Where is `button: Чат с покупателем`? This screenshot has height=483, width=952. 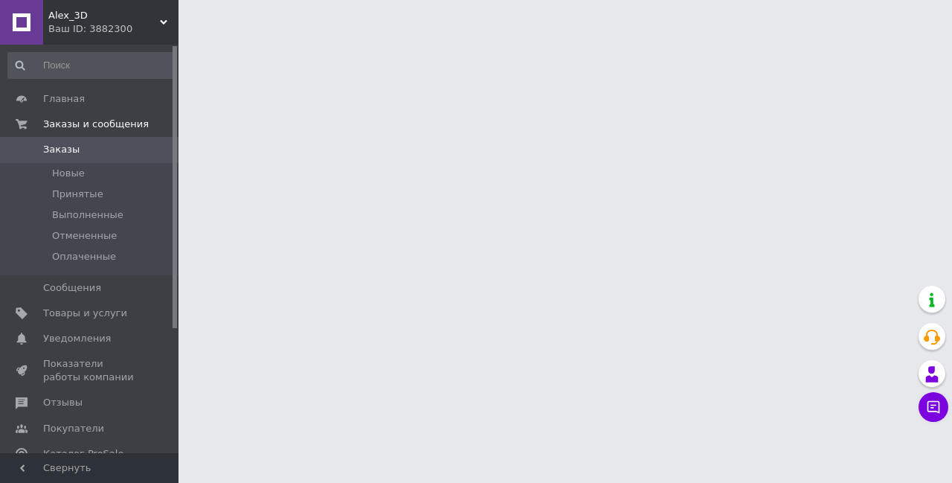
button: Чат с покупателем is located at coordinates (933, 407).